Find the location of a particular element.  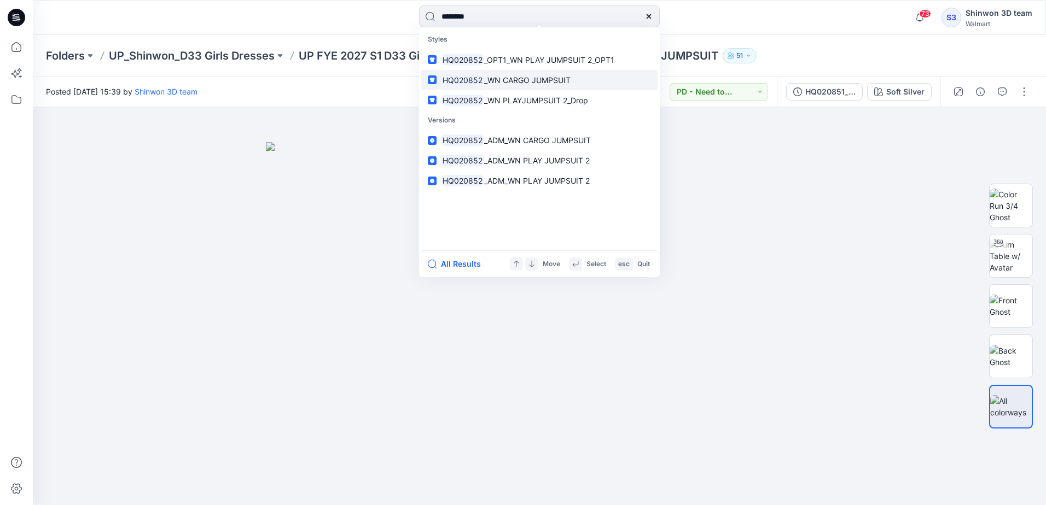

a: HQ020852_OPT1_WN PLAY JUMPSUIT 2_OPT1 is located at coordinates (539, 60).